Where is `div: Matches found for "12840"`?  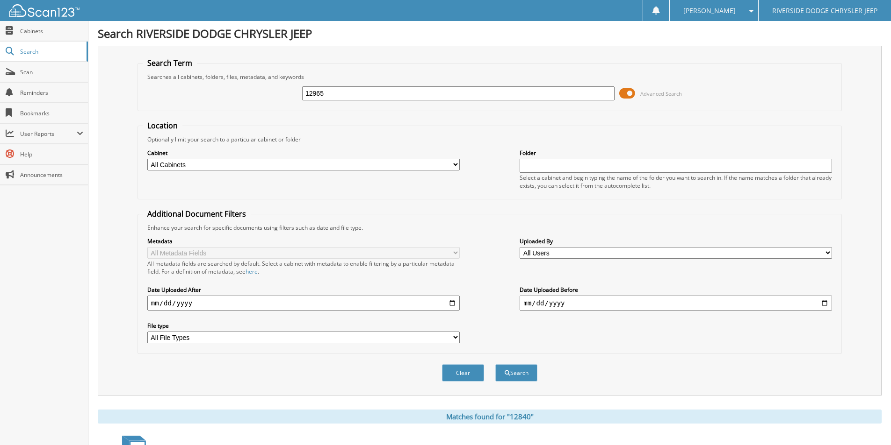
div: Matches found for "12840" is located at coordinates (489, 417).